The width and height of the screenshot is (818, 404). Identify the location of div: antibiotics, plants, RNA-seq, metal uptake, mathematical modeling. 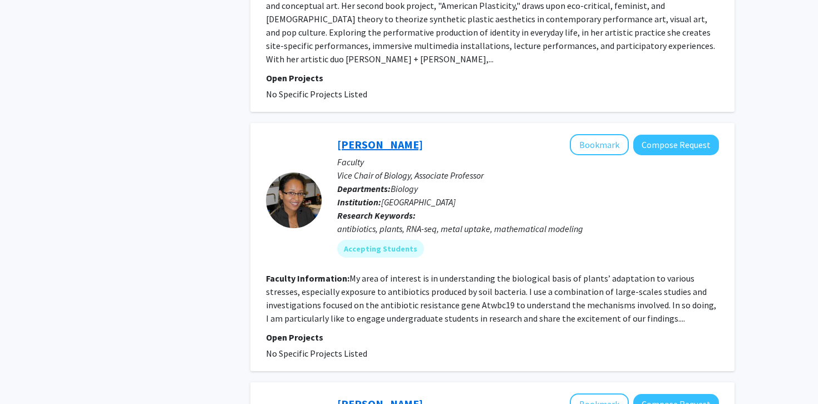
(528, 229).